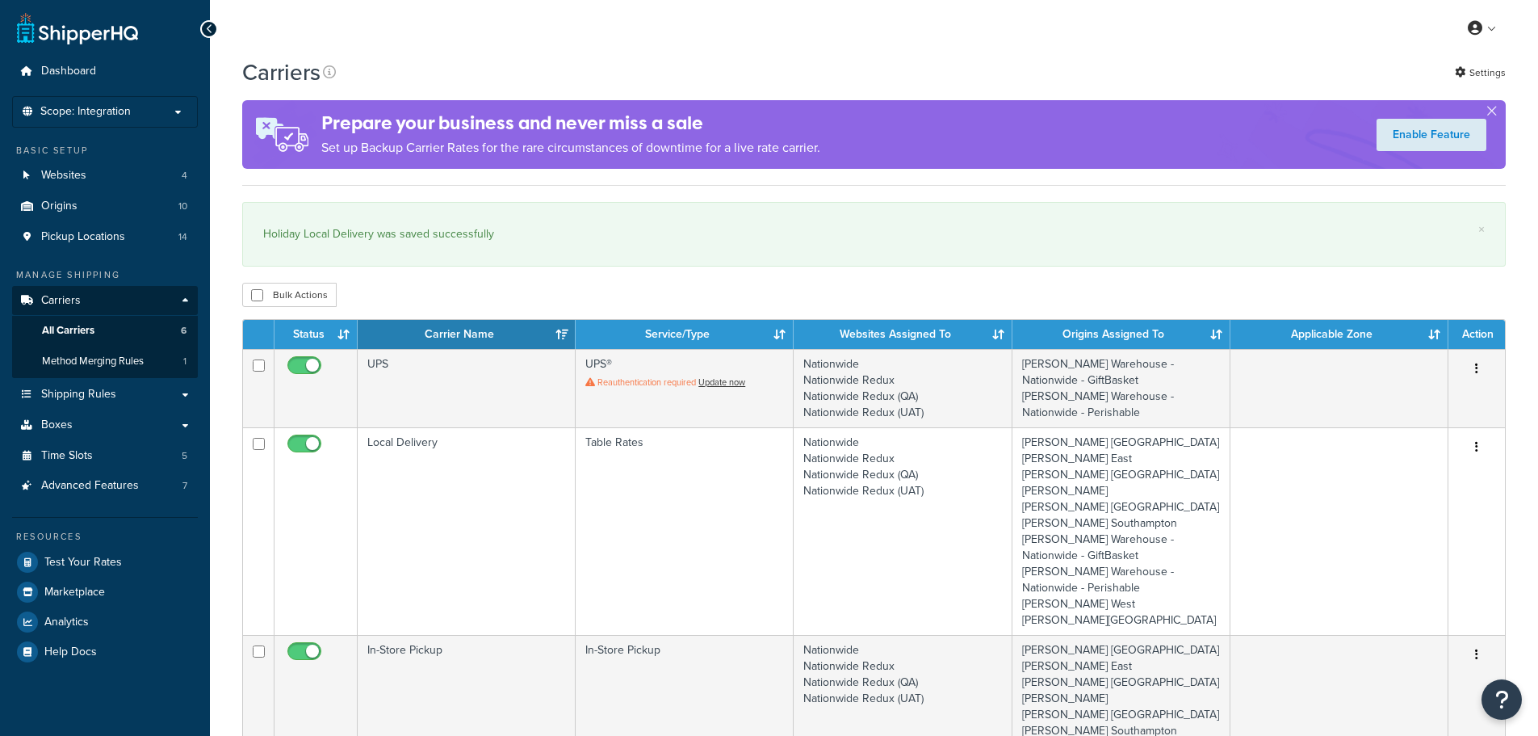  I want to click on span: All Carriers, so click(68, 330).